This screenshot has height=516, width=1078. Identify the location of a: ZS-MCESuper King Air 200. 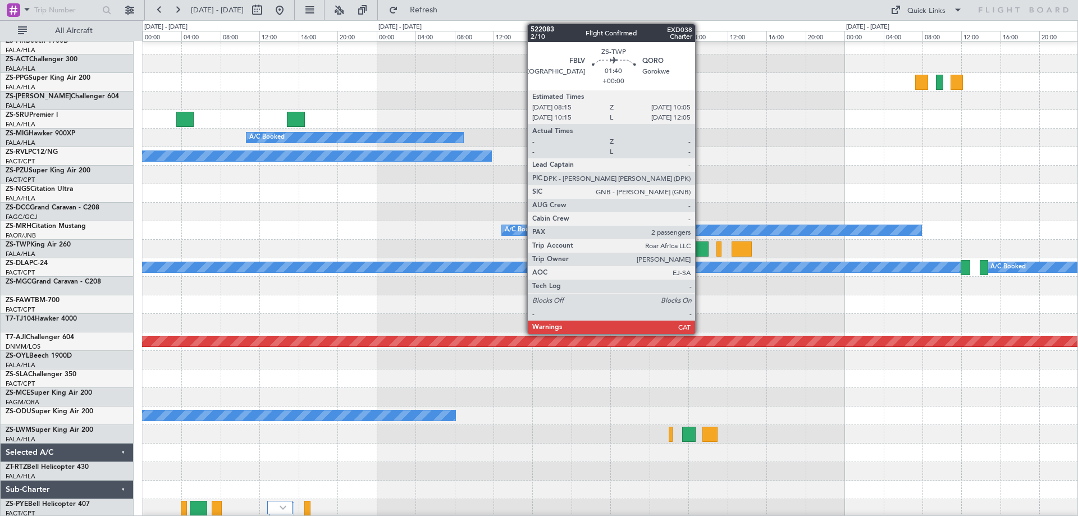
(49, 393).